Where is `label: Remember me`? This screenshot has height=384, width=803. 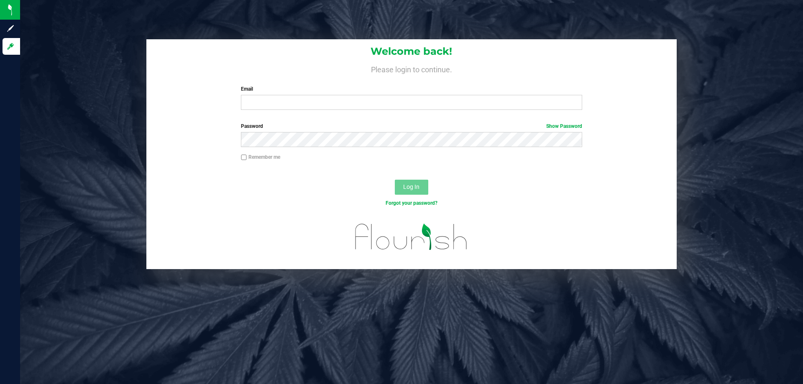
label: Remember me is located at coordinates (261, 157).